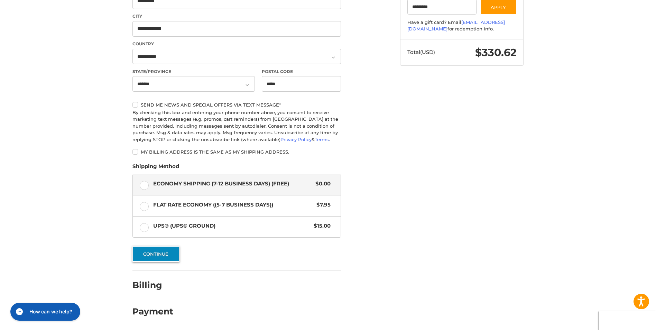 Image resolution: width=656 pixels, height=330 pixels. I want to click on label: My billing address is the same as my shipping address., so click(237, 152).